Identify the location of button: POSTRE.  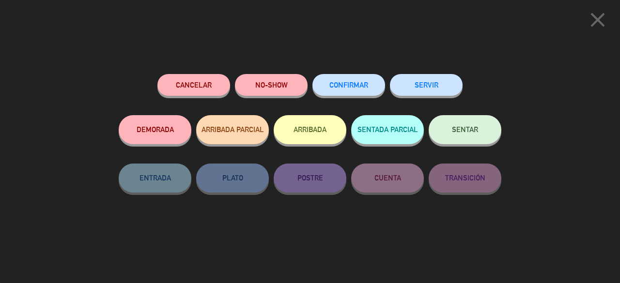
(310, 178).